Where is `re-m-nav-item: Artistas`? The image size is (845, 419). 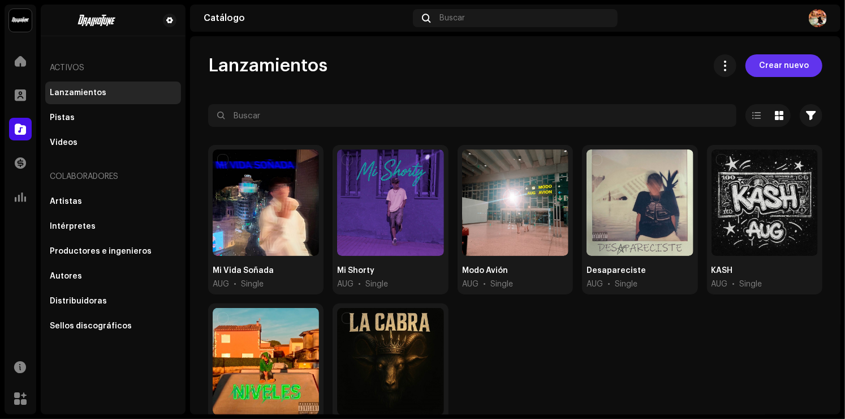
re-m-nav-item: Artistas is located at coordinates (113, 201).